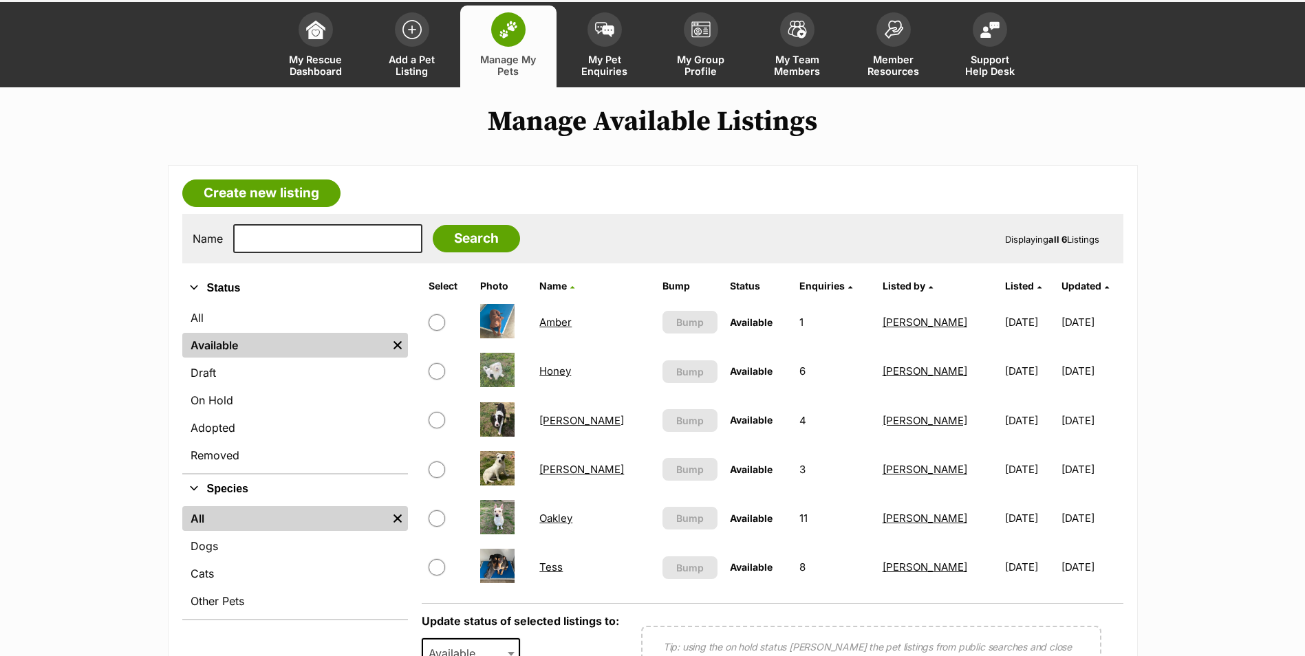 This screenshot has width=1305, height=656. I want to click on a: Tess, so click(551, 567).